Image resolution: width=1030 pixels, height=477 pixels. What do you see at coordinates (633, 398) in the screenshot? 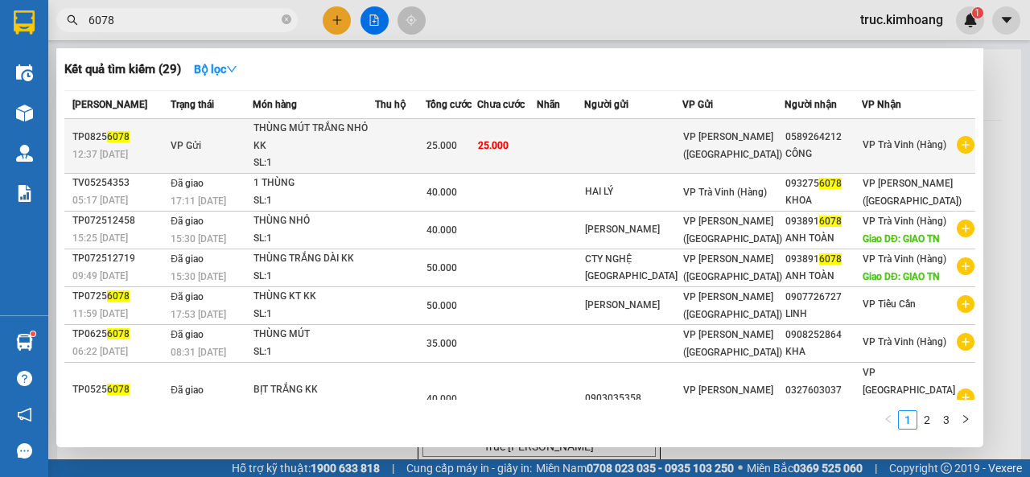
I see `div: 0903035358` at bounding box center [633, 398].